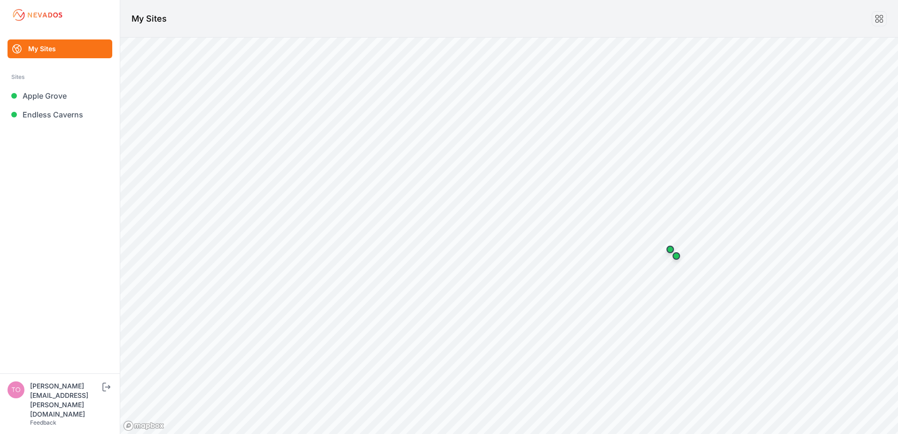 The height and width of the screenshot is (434, 898). What do you see at coordinates (16, 390) in the screenshot?
I see `img: tomasz.barcz@energix-group.com` at bounding box center [16, 390].